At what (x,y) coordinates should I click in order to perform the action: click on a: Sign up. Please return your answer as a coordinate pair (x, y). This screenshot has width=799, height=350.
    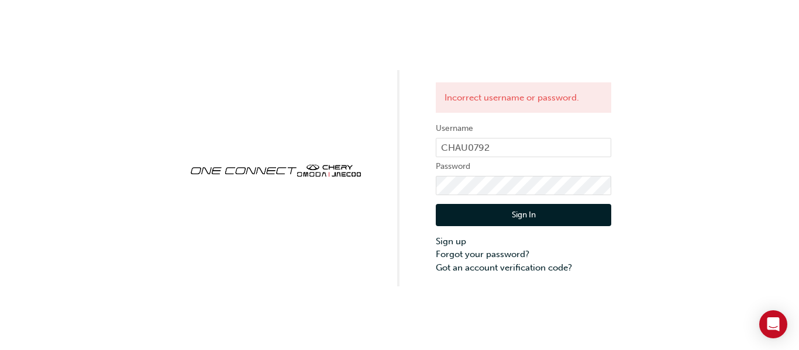
    Looking at the image, I should click on (523, 241).